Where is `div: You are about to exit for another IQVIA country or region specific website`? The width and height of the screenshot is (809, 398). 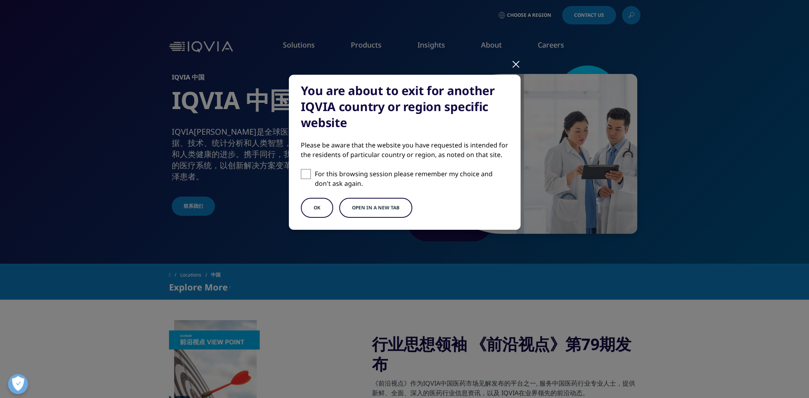 div: You are about to exit for another IQVIA country or region specific website is located at coordinates (405, 107).